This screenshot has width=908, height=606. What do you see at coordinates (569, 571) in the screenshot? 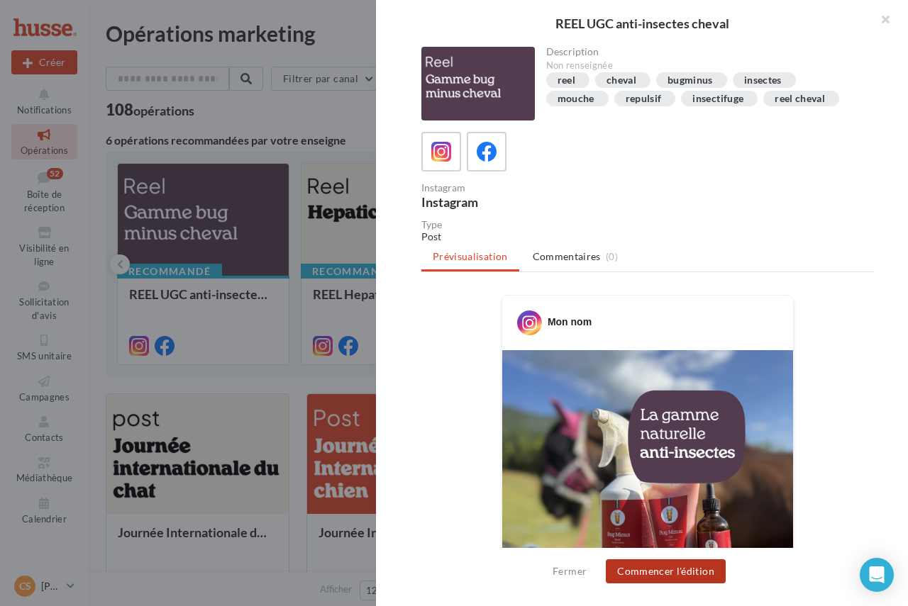
I see `button: Fermer` at bounding box center [569, 571].